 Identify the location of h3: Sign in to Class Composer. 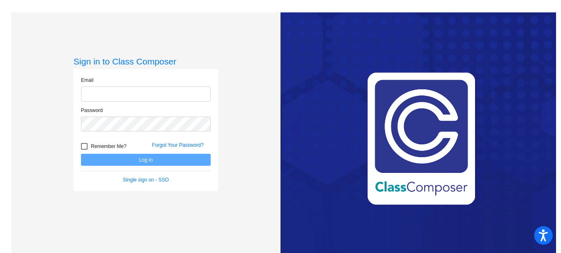
(146, 61).